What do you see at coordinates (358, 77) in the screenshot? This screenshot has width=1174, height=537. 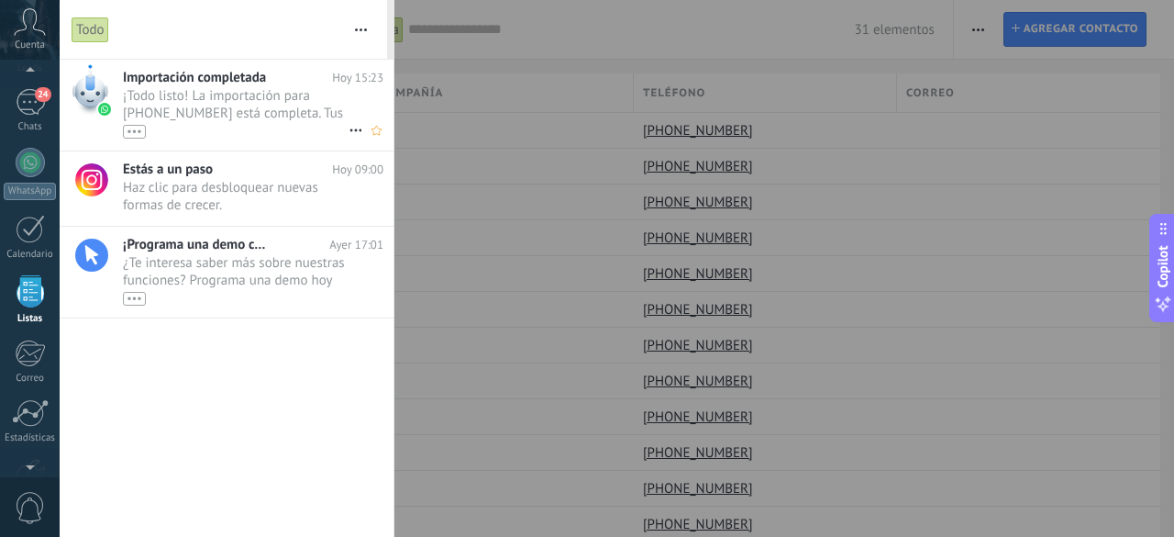 I see `span: Hoy 15:23` at bounding box center [358, 77].